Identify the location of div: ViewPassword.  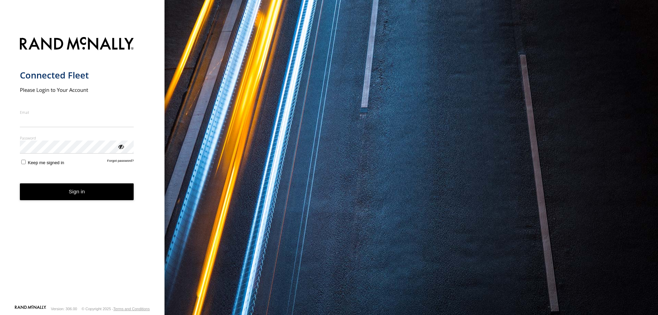
(121, 146).